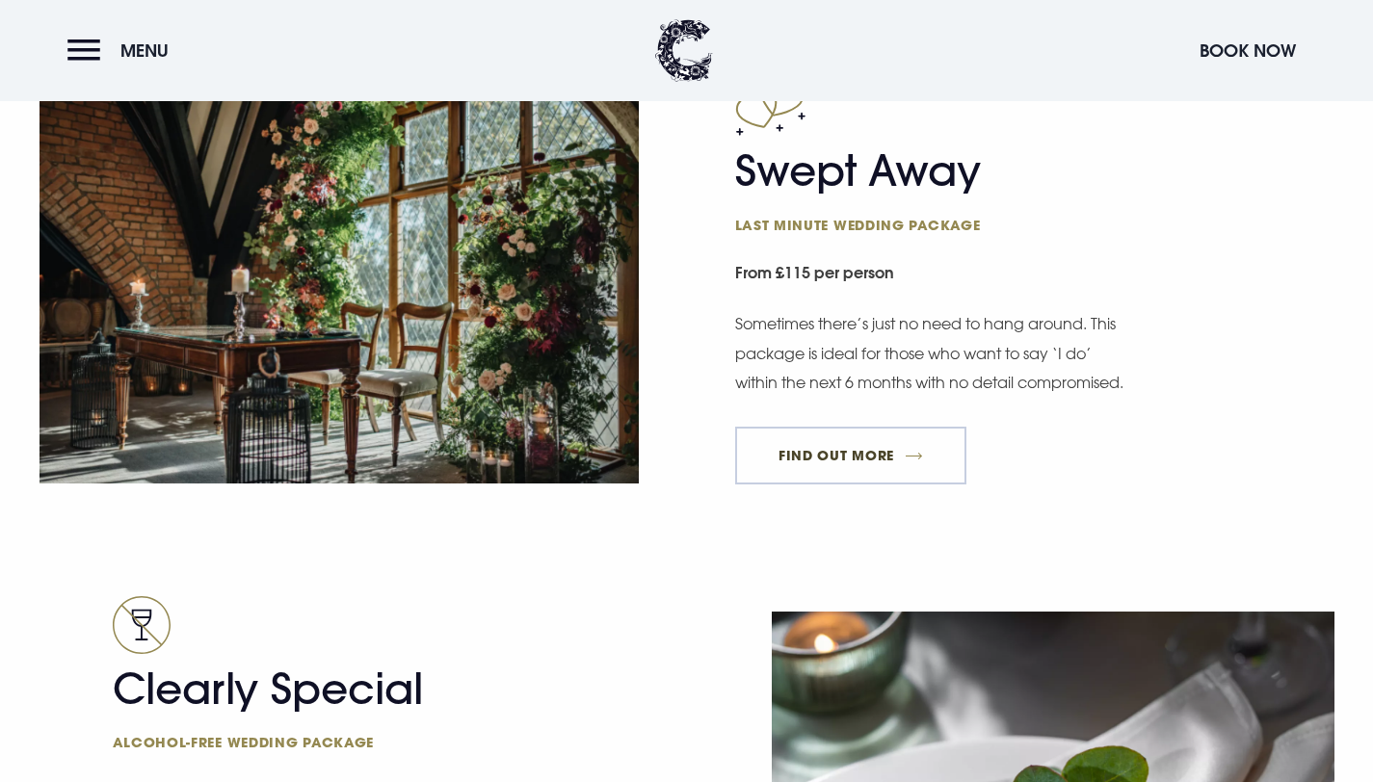 Image resolution: width=1373 pixels, height=782 pixels. Describe the element at coordinates (142, 625) in the screenshot. I see `img: No alcohol icon` at that location.